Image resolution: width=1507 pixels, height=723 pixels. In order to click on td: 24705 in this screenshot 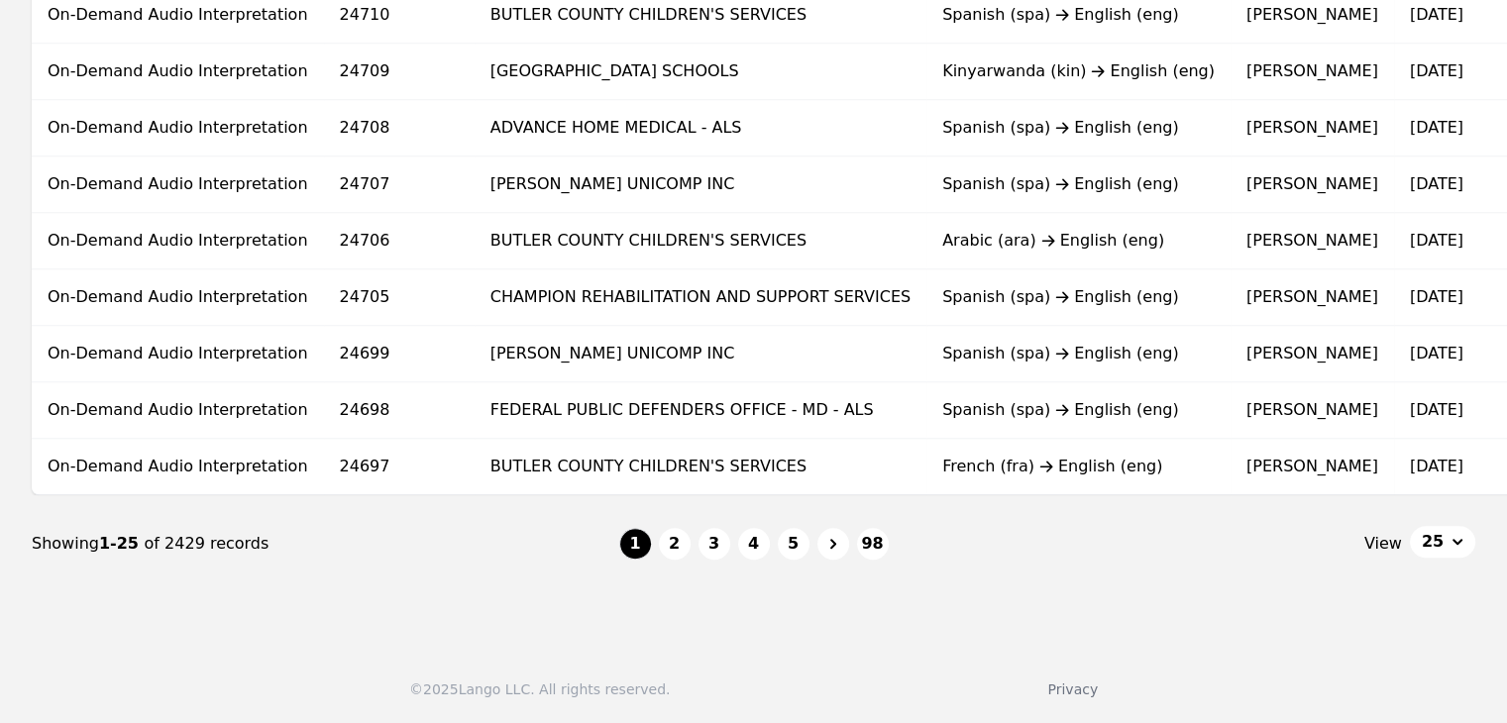, I will do `click(399, 297)`.